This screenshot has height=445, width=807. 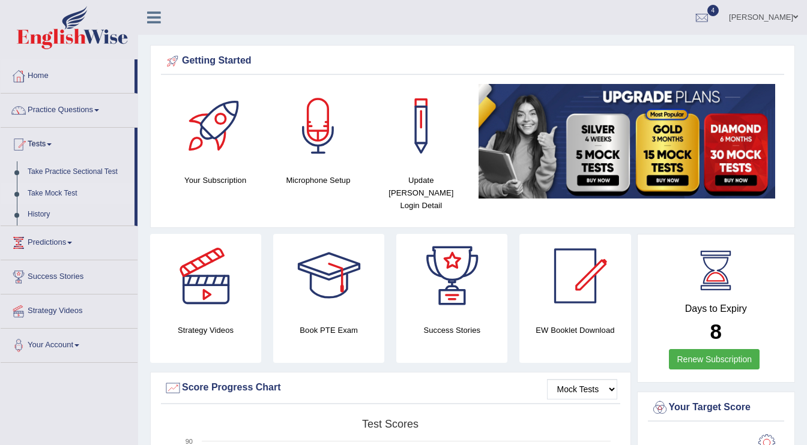 I want to click on a: Practice Questions, so click(x=69, y=109).